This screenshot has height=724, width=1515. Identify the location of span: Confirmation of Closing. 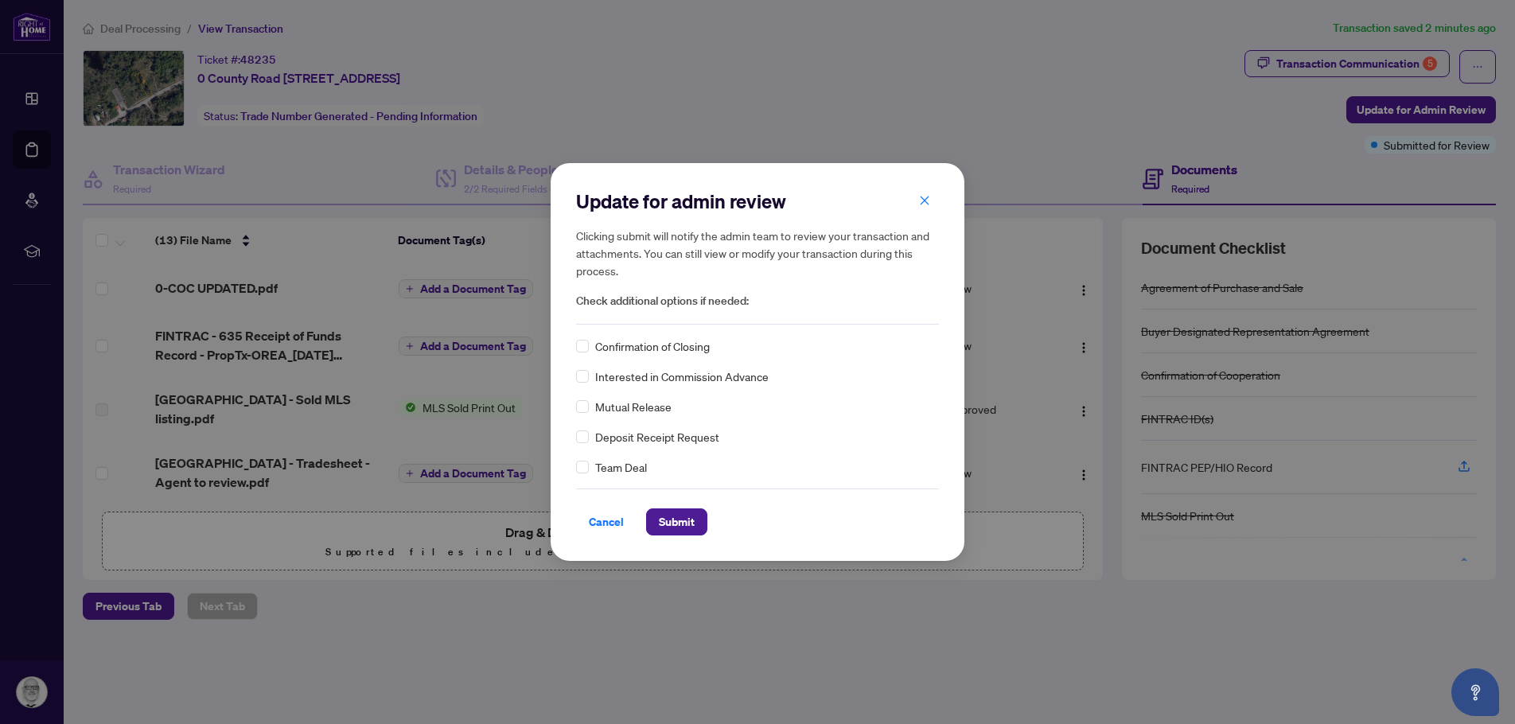
(652, 346).